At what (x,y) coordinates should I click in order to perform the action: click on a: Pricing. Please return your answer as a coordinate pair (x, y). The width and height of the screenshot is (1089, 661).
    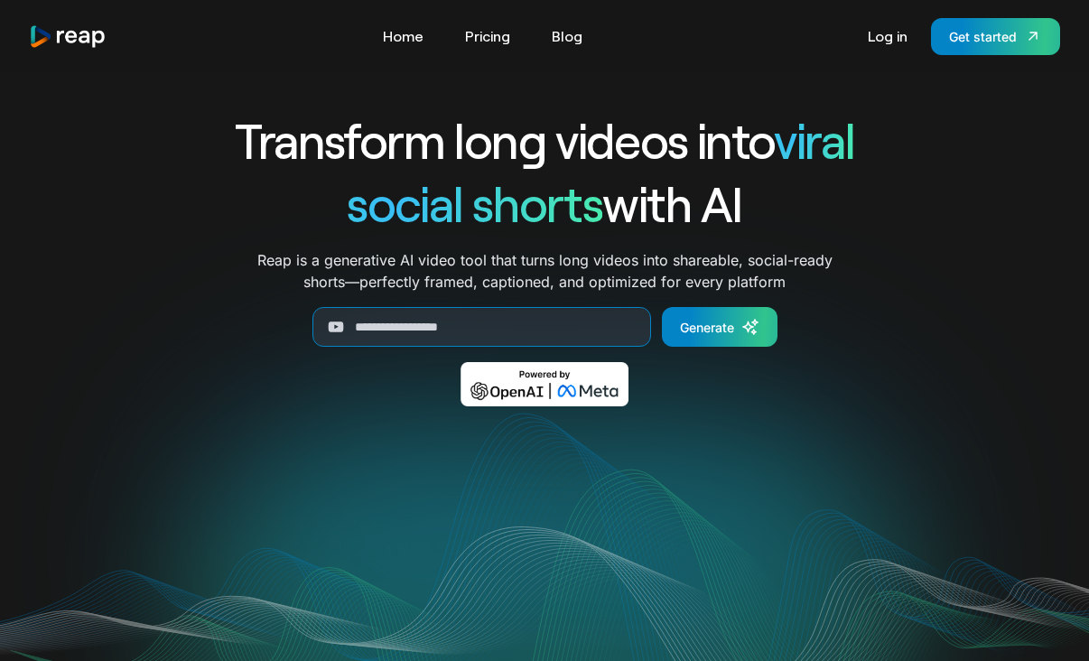
    Looking at the image, I should click on (488, 36).